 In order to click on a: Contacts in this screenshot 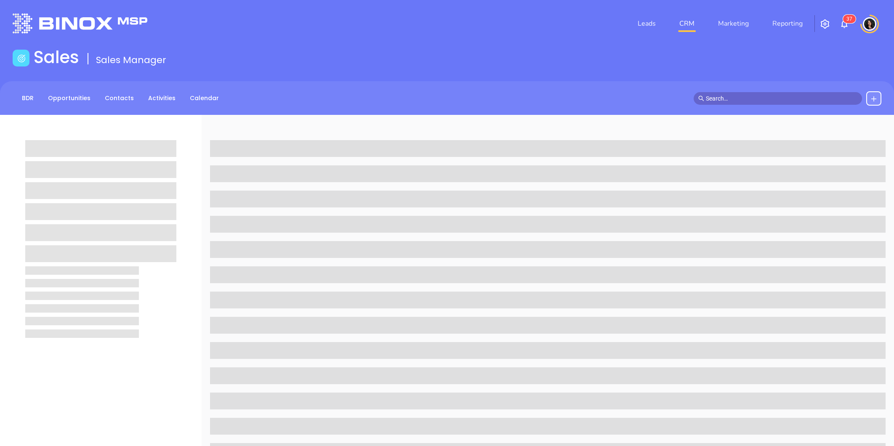, I will do `click(119, 98)`.